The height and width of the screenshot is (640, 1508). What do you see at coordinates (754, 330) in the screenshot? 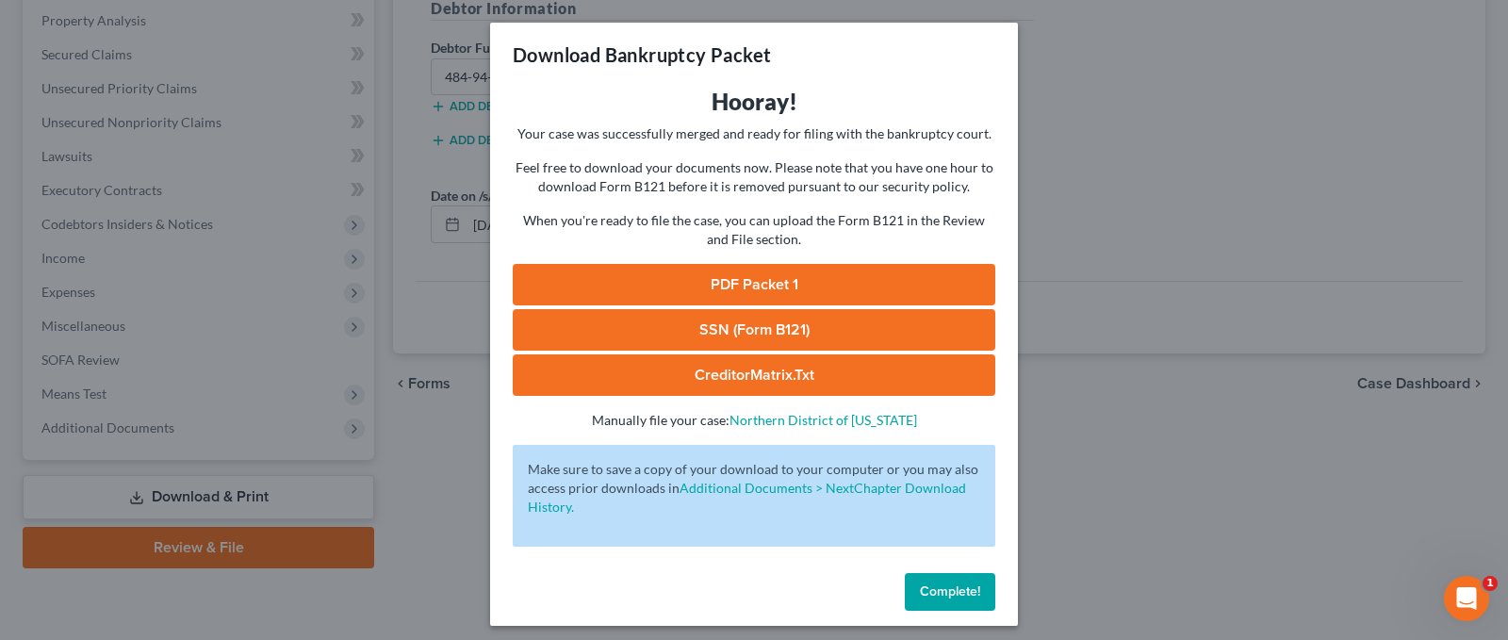
I see `a: SSN (Form B121)` at bounding box center [754, 330].